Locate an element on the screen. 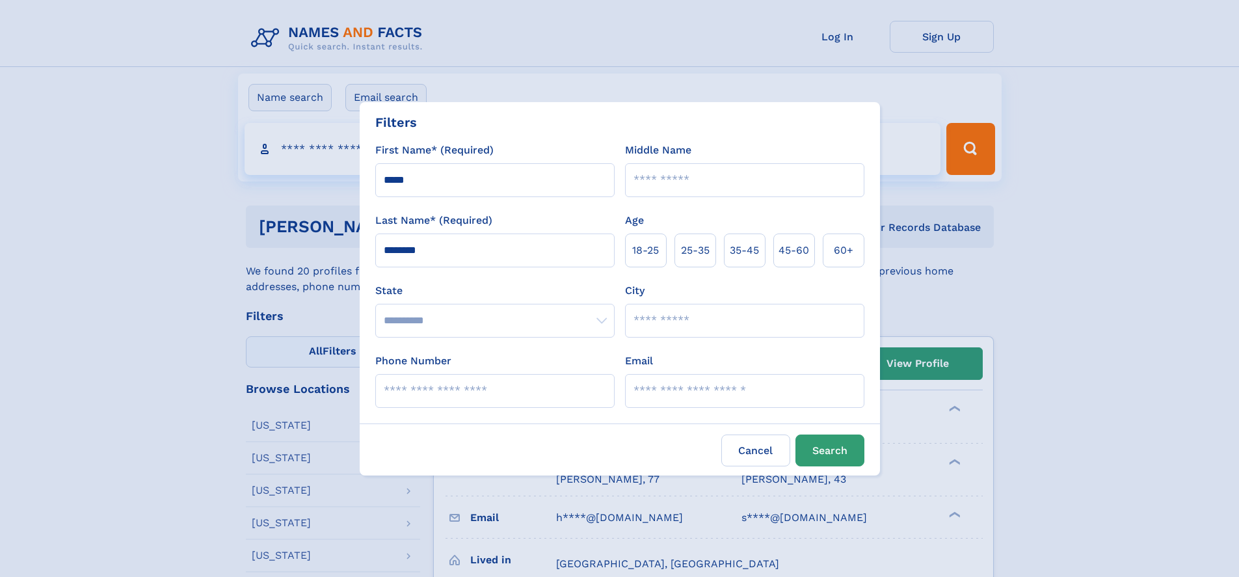  span: 35‑45 is located at coordinates (744, 250).